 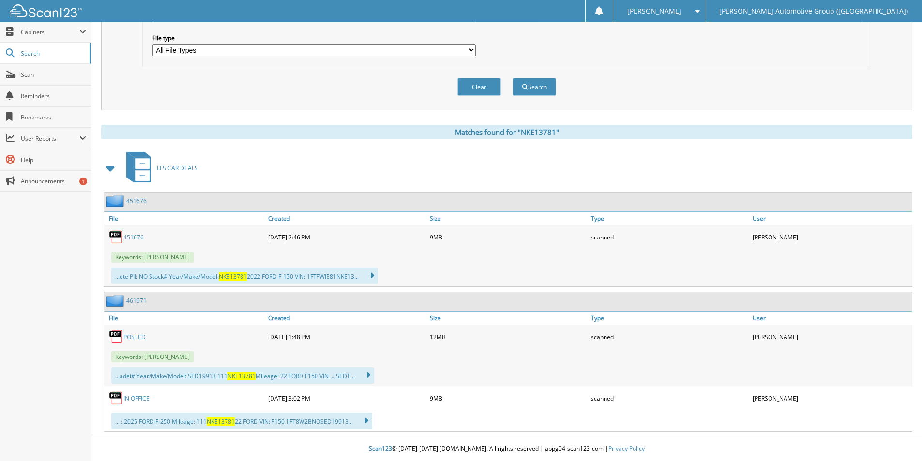 I want to click on div: ...ete PII: NO Stock# Year/Make/Model: 2022 FORD F-150 VIN: 1FTFWIE81NKE13..., so click(x=245, y=276).